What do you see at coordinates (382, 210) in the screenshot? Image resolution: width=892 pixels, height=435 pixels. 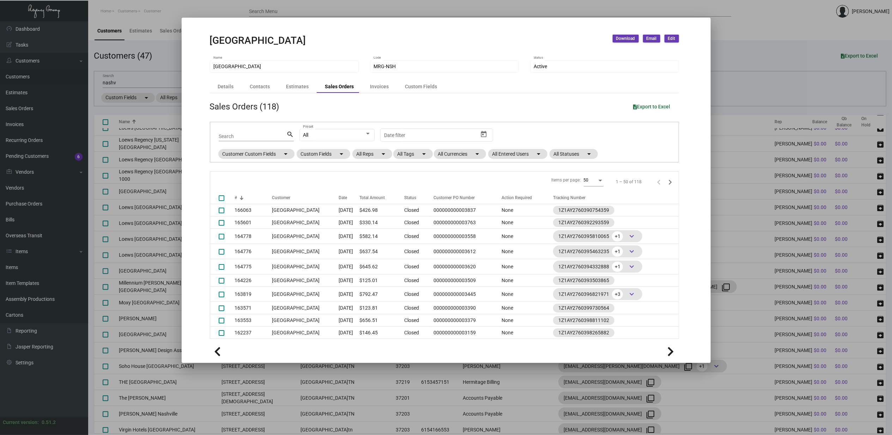 I see `td: $426.98` at bounding box center [382, 210].